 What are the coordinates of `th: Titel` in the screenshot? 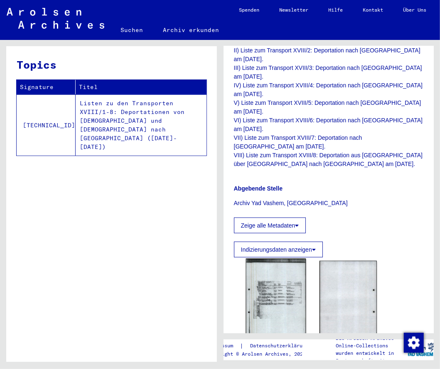 It's located at (141, 87).